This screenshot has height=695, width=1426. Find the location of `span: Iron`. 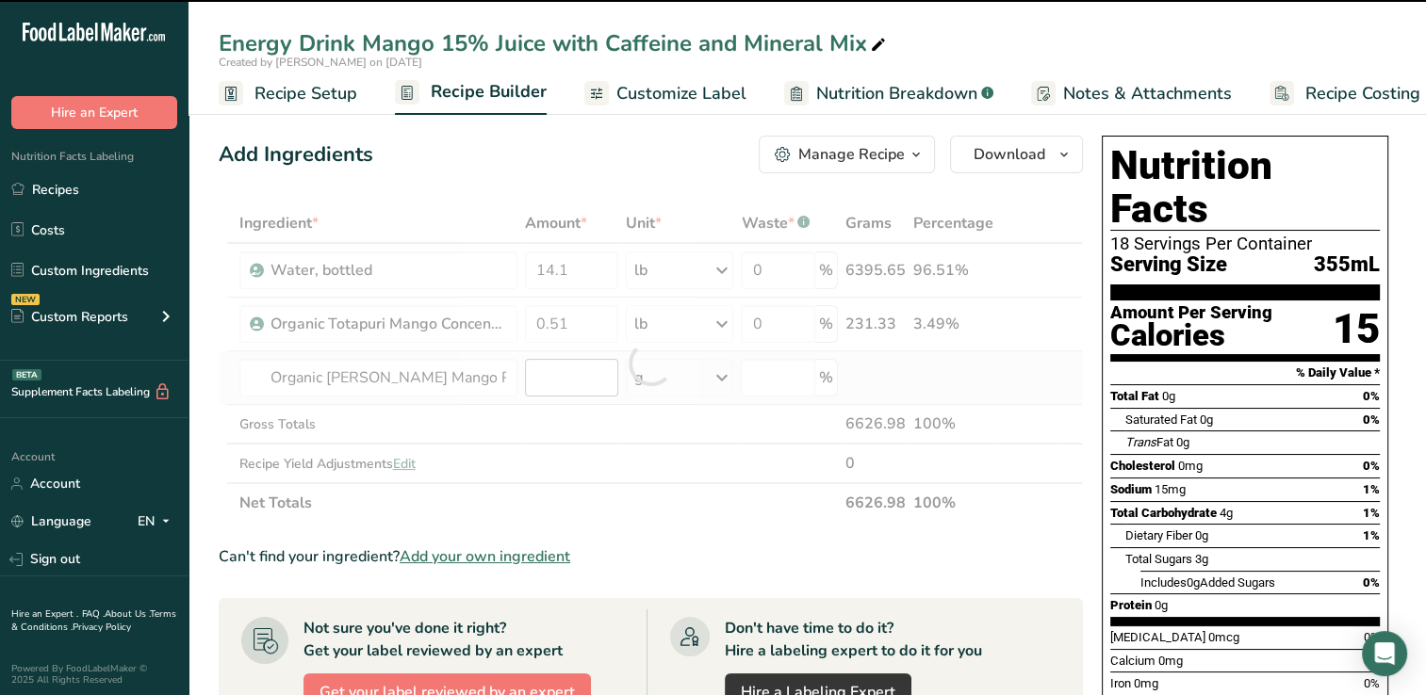

span: Iron is located at coordinates (1120, 683).